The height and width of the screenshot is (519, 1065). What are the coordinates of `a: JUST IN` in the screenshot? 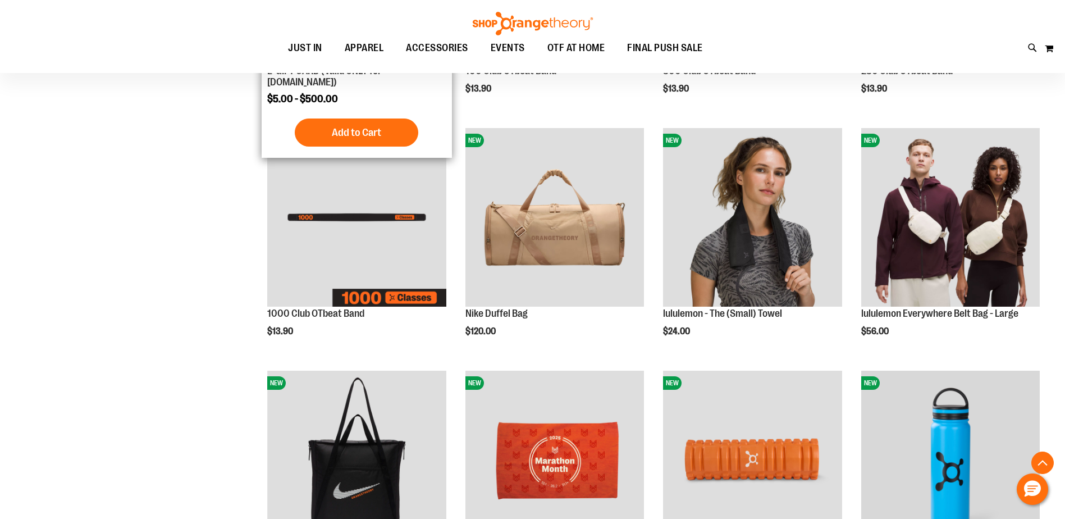 It's located at (305, 48).